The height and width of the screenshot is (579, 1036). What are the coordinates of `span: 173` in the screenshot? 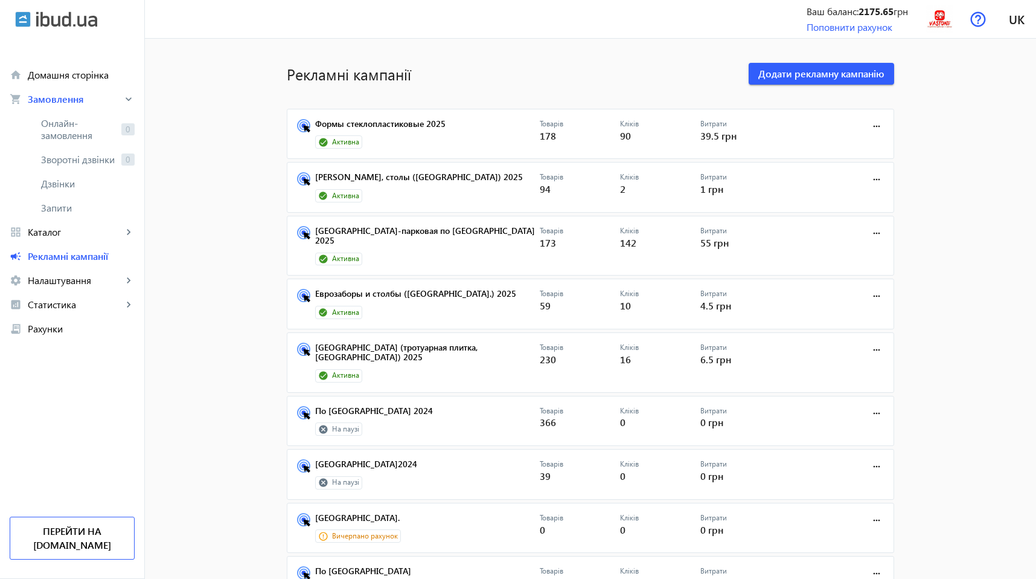 It's located at (548, 242).